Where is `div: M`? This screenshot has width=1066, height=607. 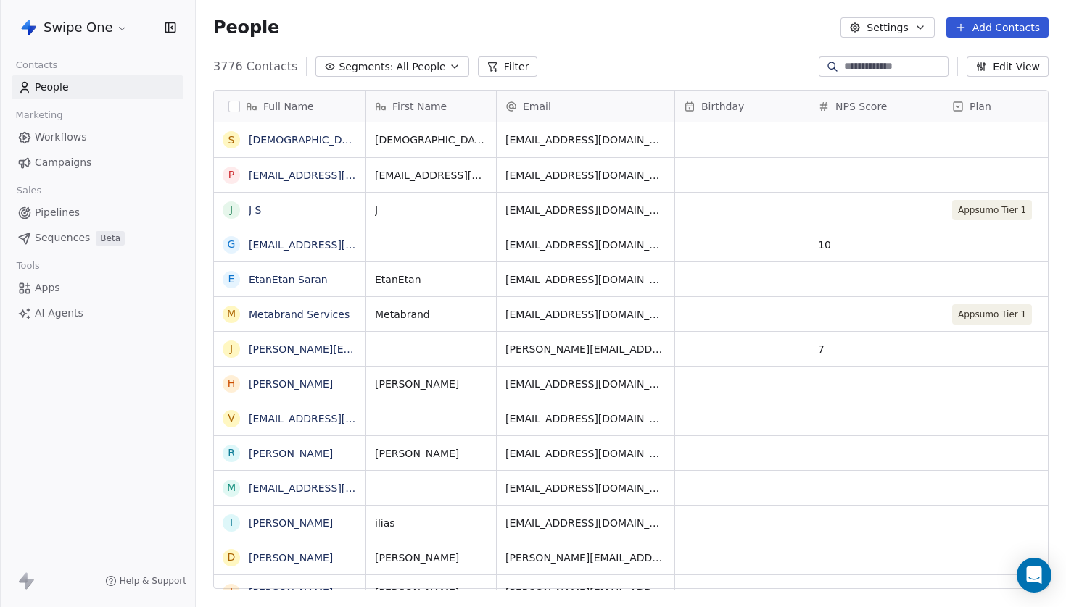 div: M is located at coordinates (231, 314).